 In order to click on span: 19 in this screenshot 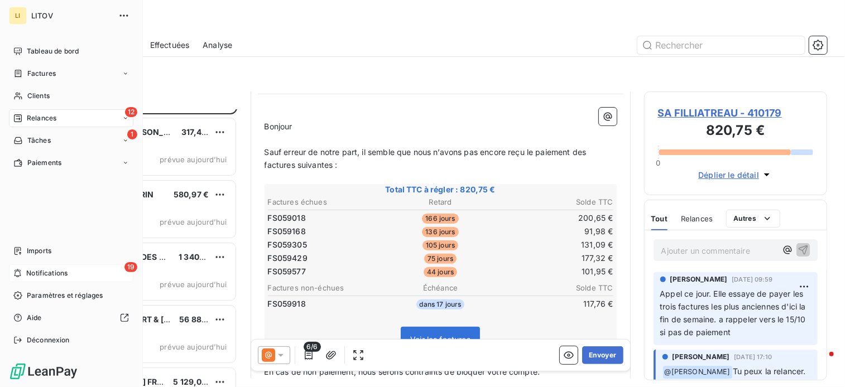, I will do `click(131, 267)`.